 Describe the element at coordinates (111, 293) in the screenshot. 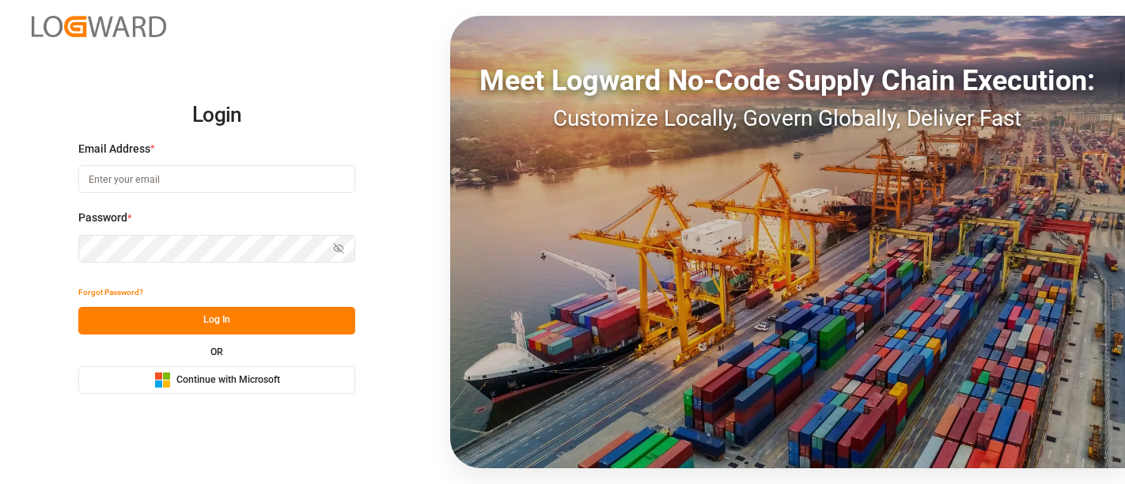

I see `button: Forgot Password?` at that location.